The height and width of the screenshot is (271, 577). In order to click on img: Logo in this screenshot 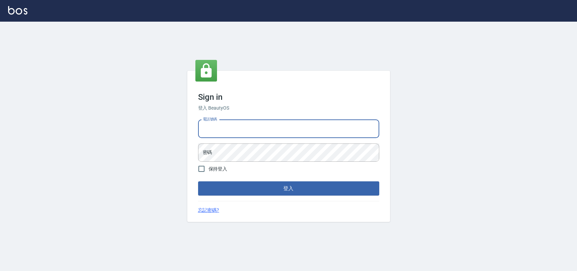, I will do `click(18, 10)`.